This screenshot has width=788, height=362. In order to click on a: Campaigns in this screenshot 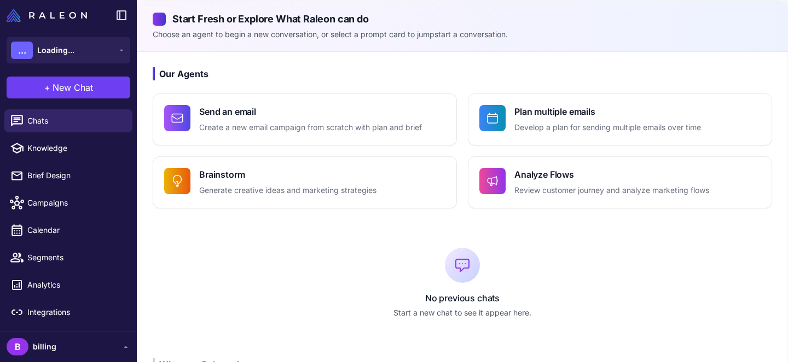, I will do `click(68, 203)`.